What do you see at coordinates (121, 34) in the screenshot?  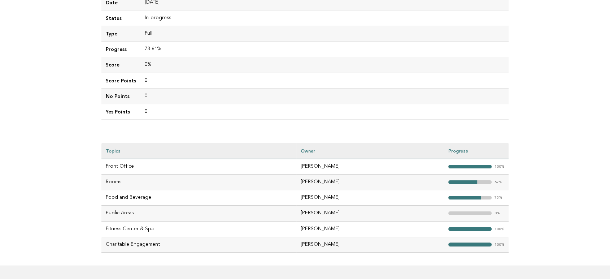 I see `td: Type` at bounding box center [121, 34].